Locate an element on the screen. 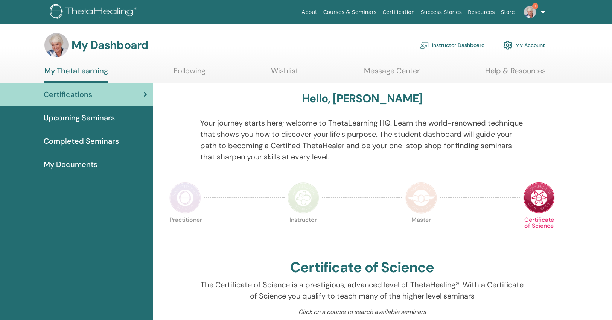  a: Following is located at coordinates (189, 73).